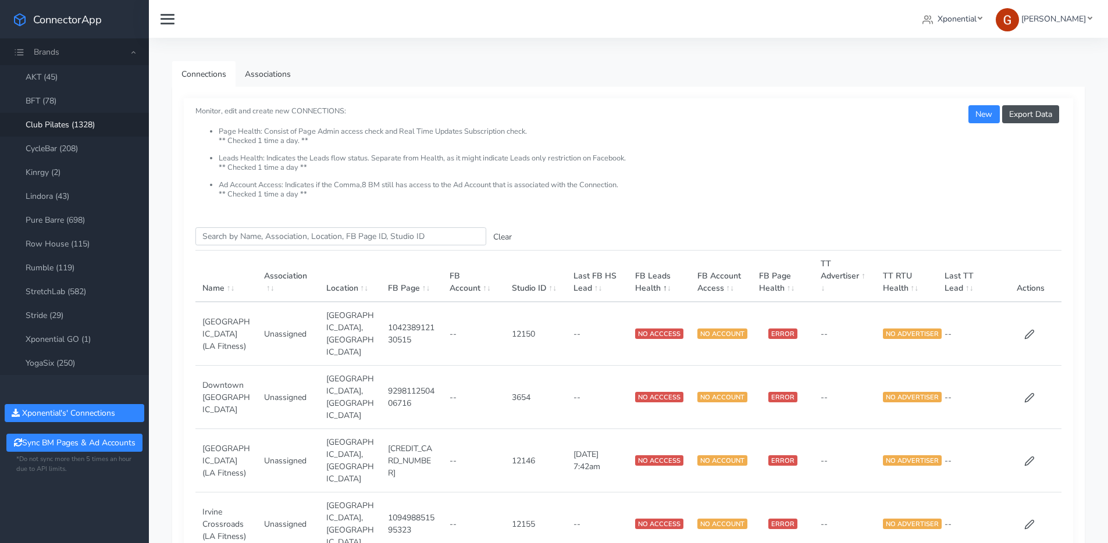 The height and width of the screenshot is (543, 1108). Describe the element at coordinates (1007, 20) in the screenshot. I see `img: Greg Clemmons` at that location.